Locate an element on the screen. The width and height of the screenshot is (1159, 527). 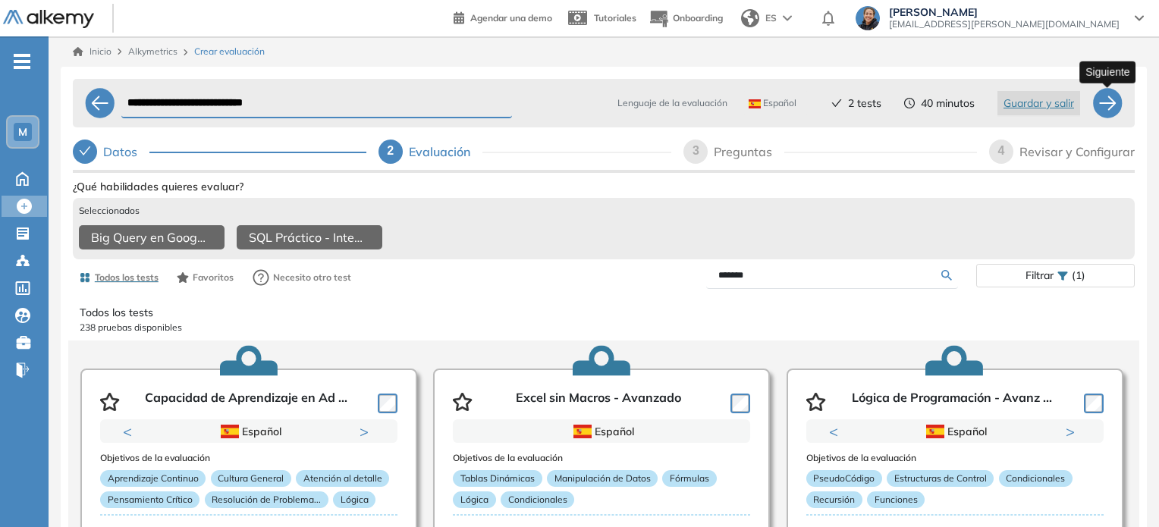
span: 4 is located at coordinates (1001, 150).